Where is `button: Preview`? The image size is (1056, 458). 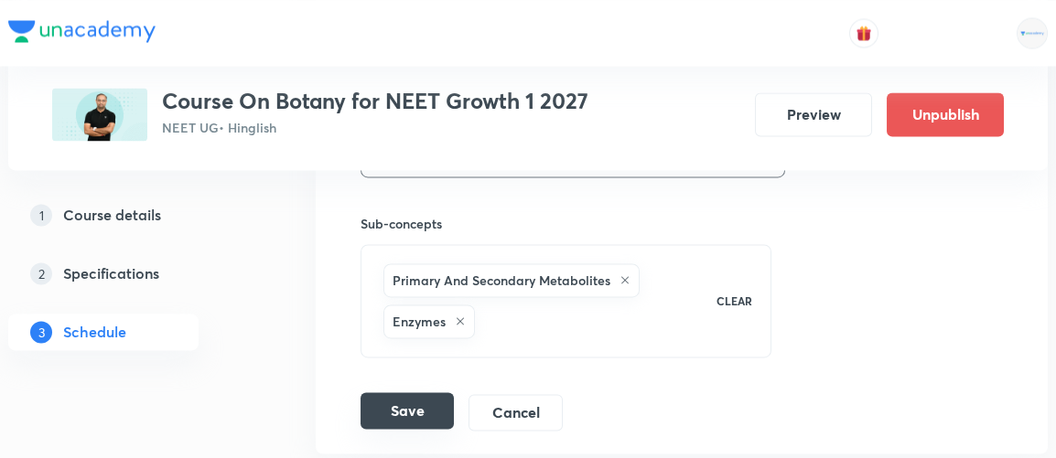
button: Preview is located at coordinates (813, 114).